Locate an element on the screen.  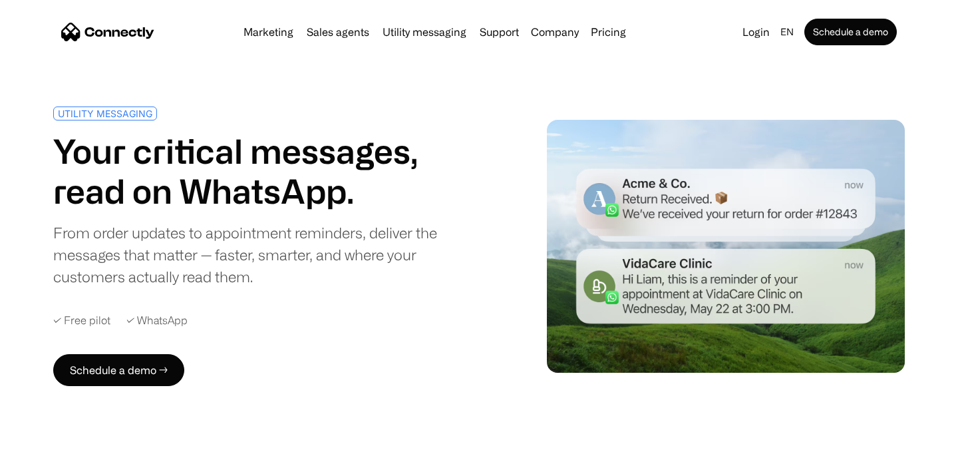
div: ✓ WhatsApp is located at coordinates (157, 320).